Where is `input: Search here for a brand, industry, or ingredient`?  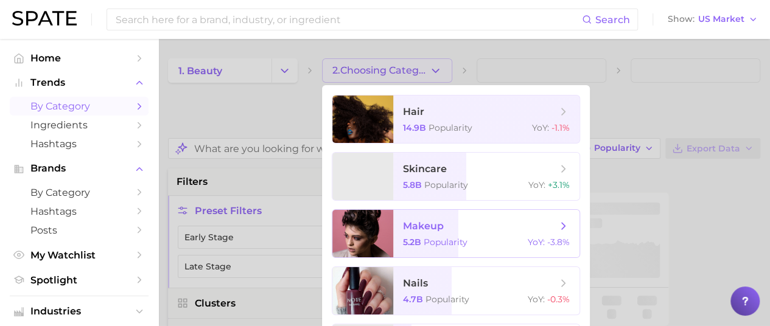 input: Search here for a brand, industry, or ingredient is located at coordinates (348, 19).